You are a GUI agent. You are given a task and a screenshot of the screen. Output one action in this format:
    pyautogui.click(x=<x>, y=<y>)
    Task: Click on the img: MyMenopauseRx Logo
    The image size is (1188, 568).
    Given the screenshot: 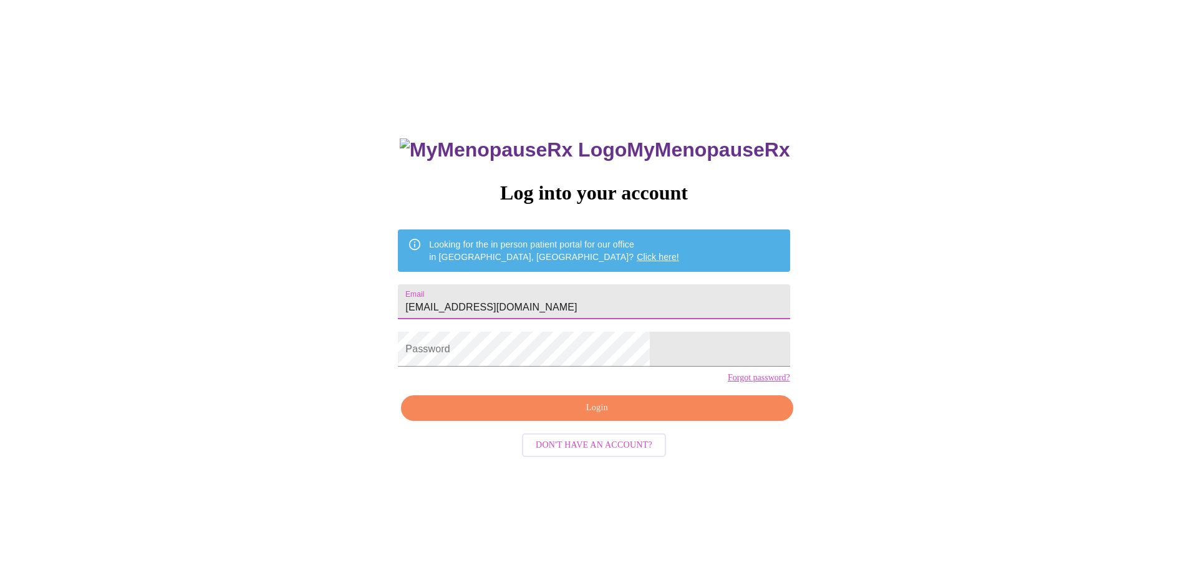 What is the action you would take?
    pyautogui.click(x=513, y=150)
    